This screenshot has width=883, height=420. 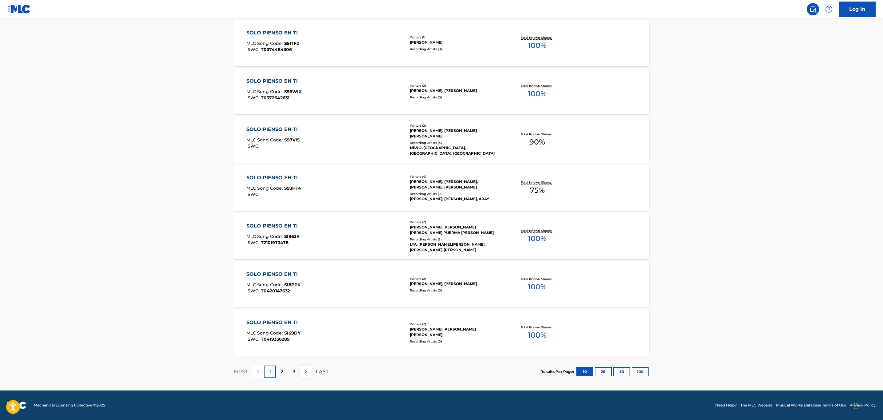 I want to click on a: Need Help?, so click(x=726, y=405).